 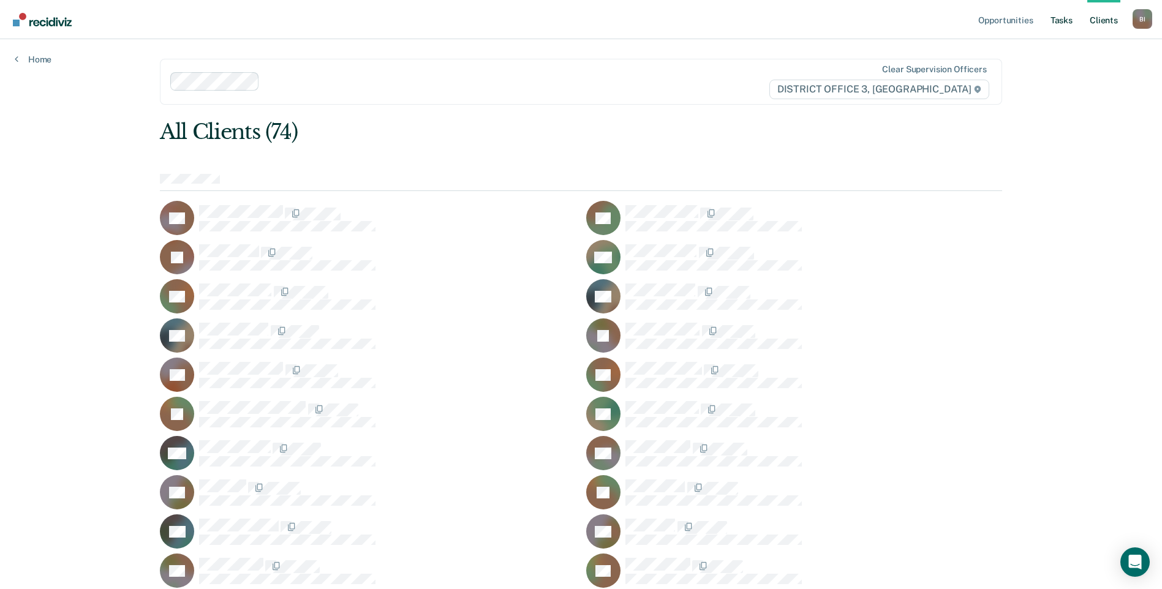 I want to click on div: B I, so click(x=1143, y=19).